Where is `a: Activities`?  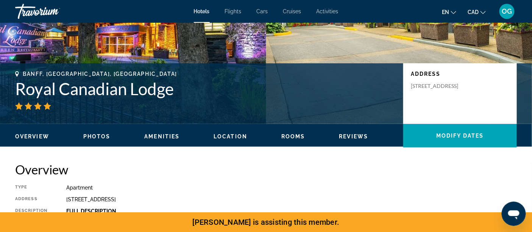
a: Activities is located at coordinates (328, 11).